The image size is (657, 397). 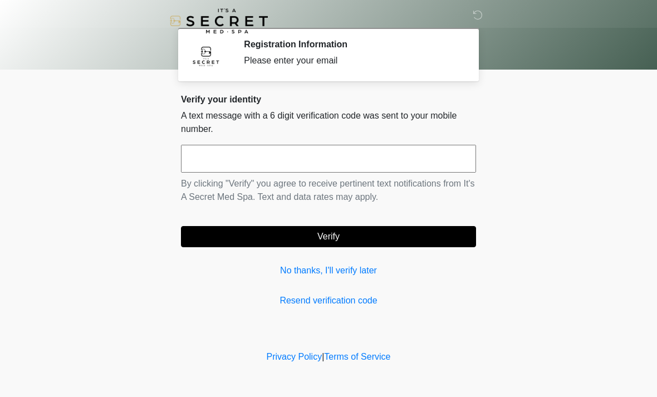 What do you see at coordinates (352, 61) in the screenshot?
I see `div: Please enter your email` at bounding box center [352, 61].